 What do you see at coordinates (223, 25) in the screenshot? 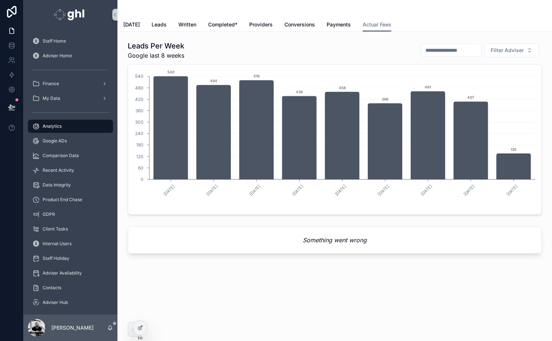
I see `a: Completed*` at bounding box center [223, 25].